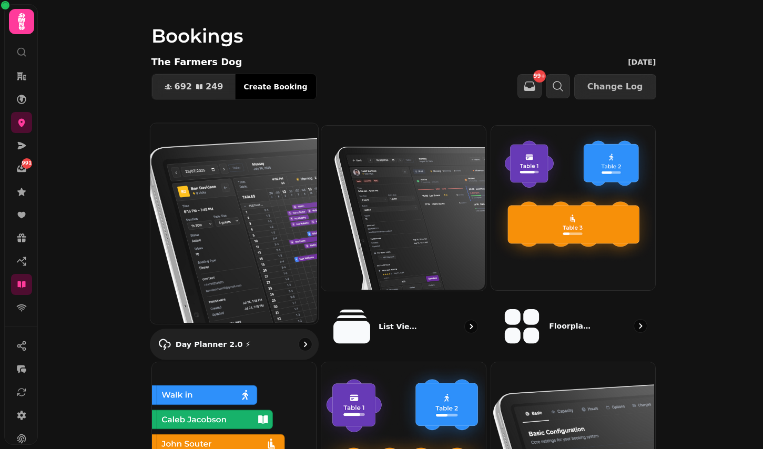 This screenshot has height=449, width=763. I want to click on p: The Farmers Dog, so click(197, 62).